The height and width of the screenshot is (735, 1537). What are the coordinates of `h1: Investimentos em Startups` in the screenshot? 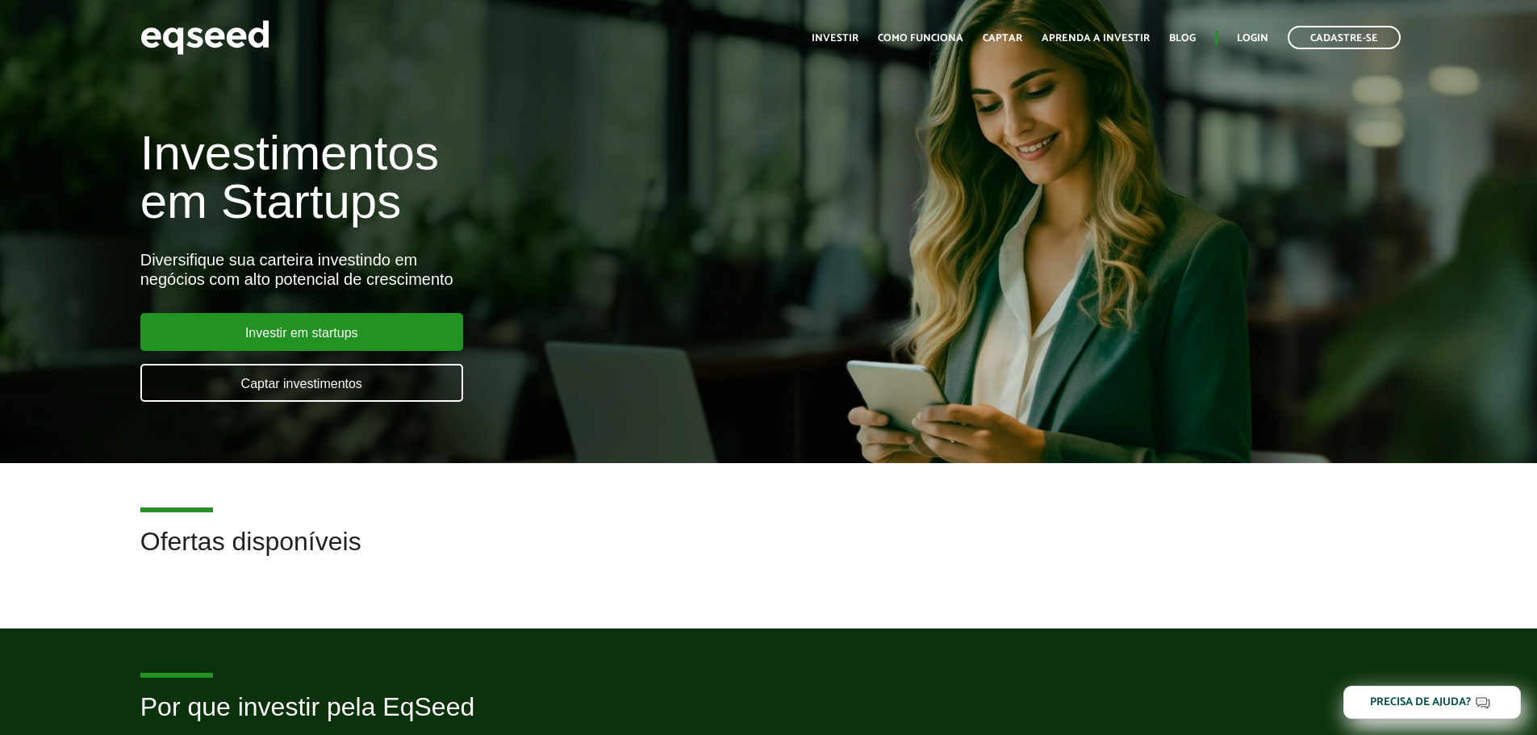 It's located at (512, 177).